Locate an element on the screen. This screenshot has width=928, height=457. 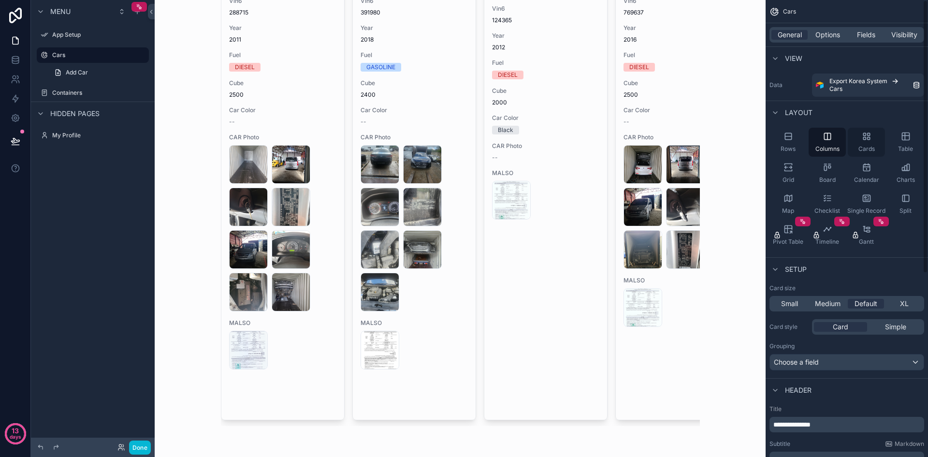
span: Layout is located at coordinates (799, 113).